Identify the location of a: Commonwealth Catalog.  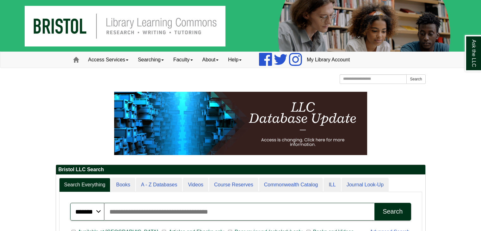
(291, 185).